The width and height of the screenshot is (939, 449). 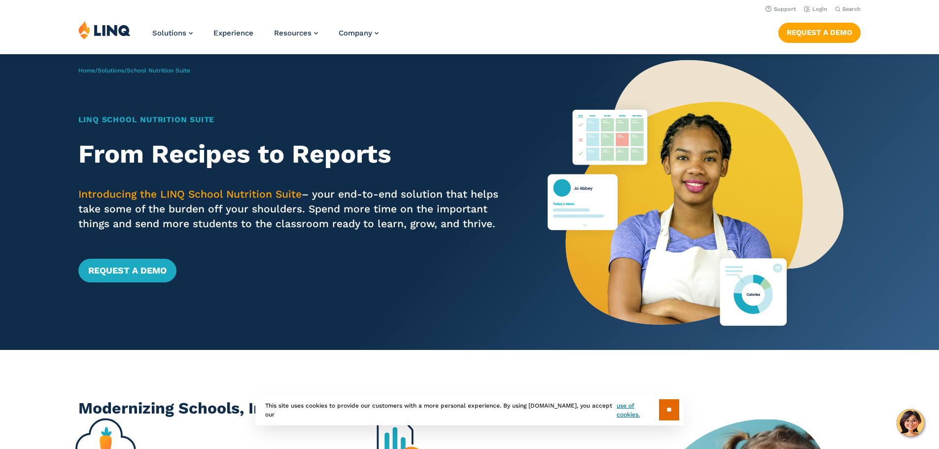 I want to click on a: Company, so click(x=358, y=33).